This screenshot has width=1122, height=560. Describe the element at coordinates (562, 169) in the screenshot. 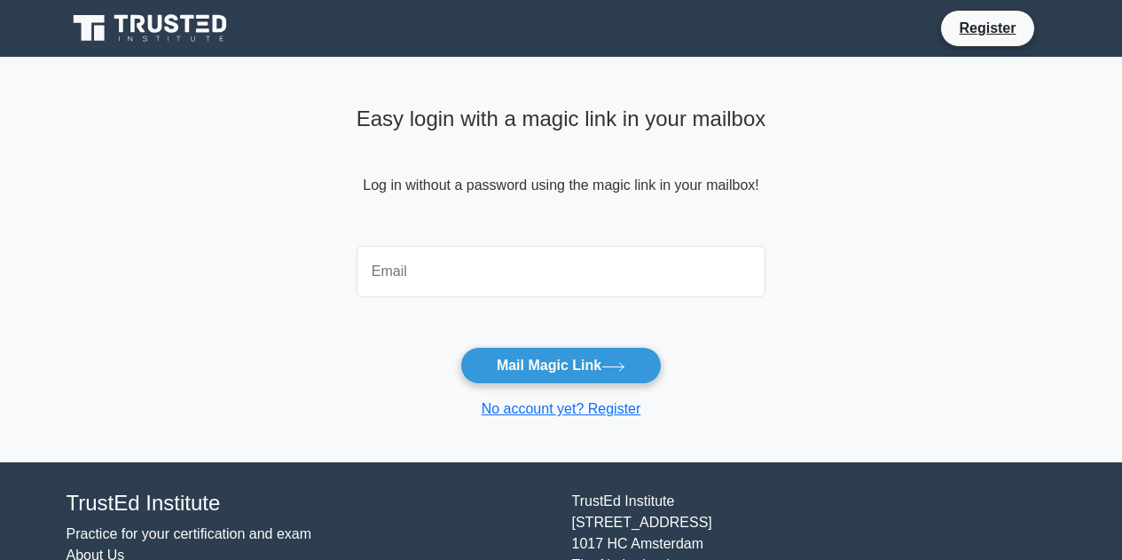

I see `div: Log in without a password using the magic link in your mailbox!` at that location.